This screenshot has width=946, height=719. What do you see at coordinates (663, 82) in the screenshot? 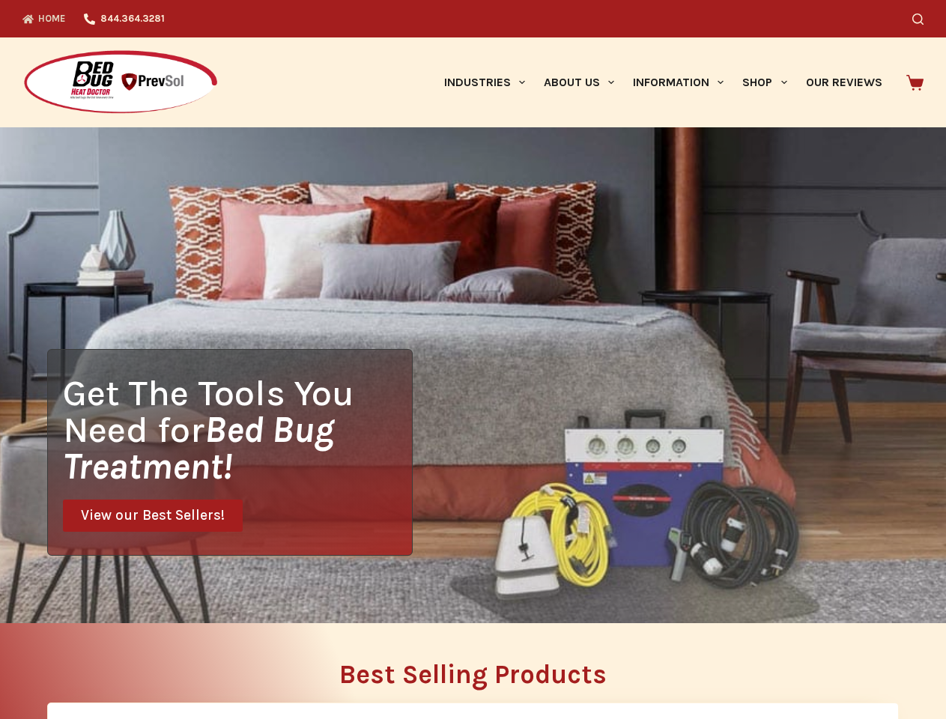
I see `nav: Primary` at bounding box center [663, 82].